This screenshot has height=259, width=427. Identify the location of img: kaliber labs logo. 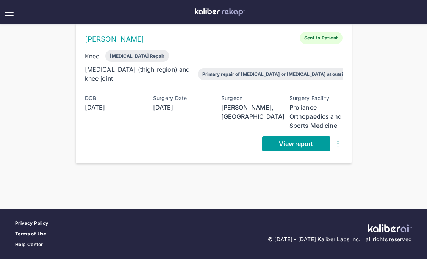
(220, 12).